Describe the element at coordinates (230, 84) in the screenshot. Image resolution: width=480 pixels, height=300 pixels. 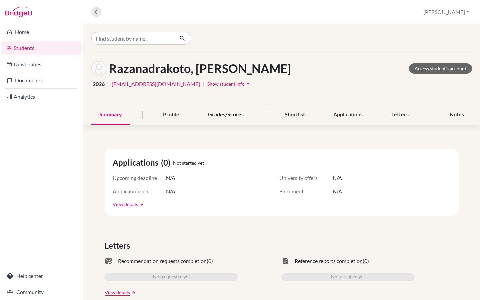
I see `button: Show student infoarrow_drop_down` at that location.